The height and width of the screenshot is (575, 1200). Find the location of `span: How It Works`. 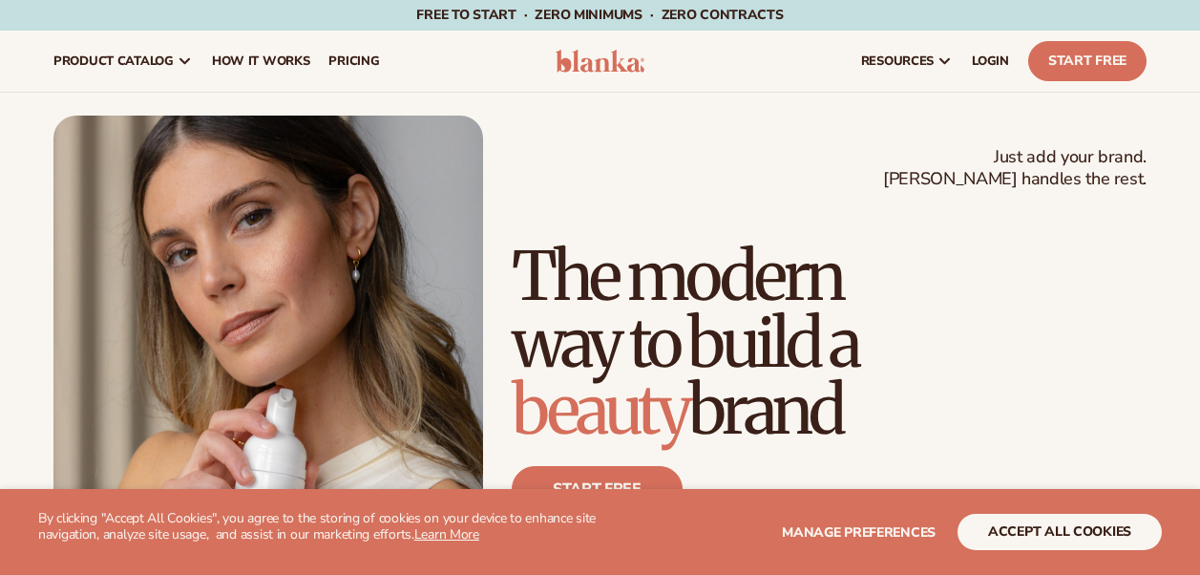

span: How It Works is located at coordinates (261, 61).